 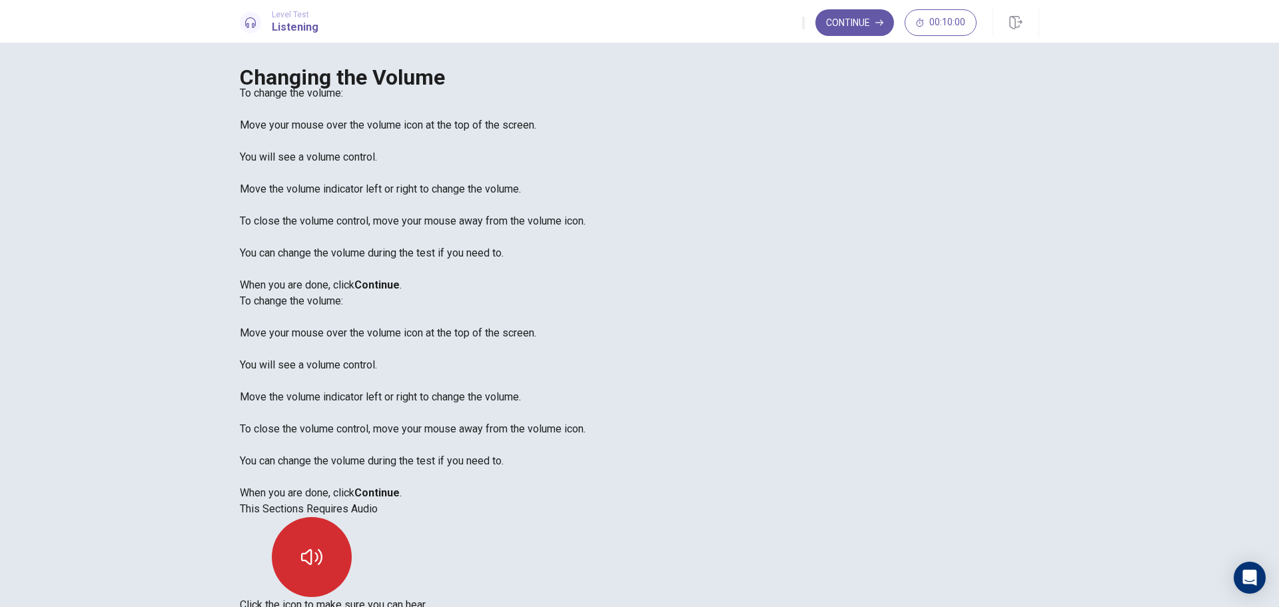 What do you see at coordinates (855, 23) in the screenshot?
I see `button: Continue` at bounding box center [855, 23].